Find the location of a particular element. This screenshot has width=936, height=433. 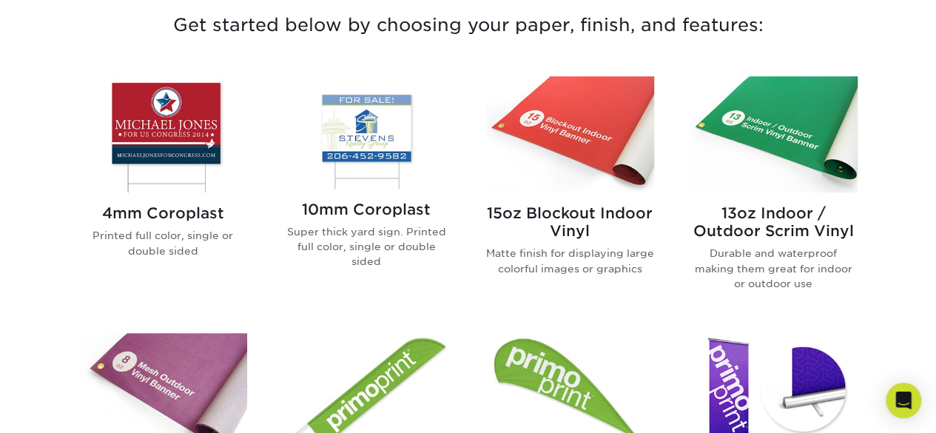

a: 10mm Coroplast Signs 10mm Coroplast Super thick yard sign. Printed full color, single or double s... is located at coordinates (366, 195).